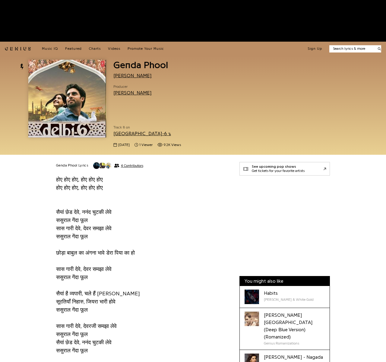 The height and width of the screenshot is (362, 386). Describe the element at coordinates (146, 49) in the screenshot. I see `a: Promote Your Music` at that location.